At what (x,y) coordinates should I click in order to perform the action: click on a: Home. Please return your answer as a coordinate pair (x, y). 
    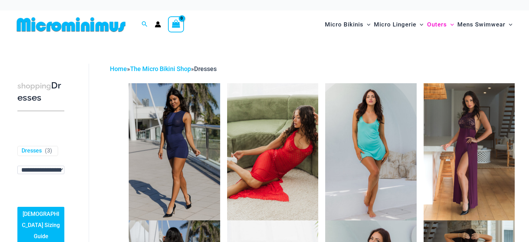
    Looking at the image, I should click on (118, 69).